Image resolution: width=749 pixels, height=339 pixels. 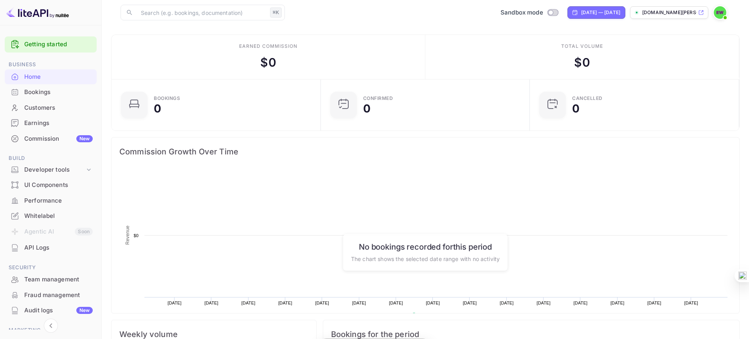 What do you see at coordinates (50, 247) in the screenshot?
I see `a: API Logs` at bounding box center [50, 247].